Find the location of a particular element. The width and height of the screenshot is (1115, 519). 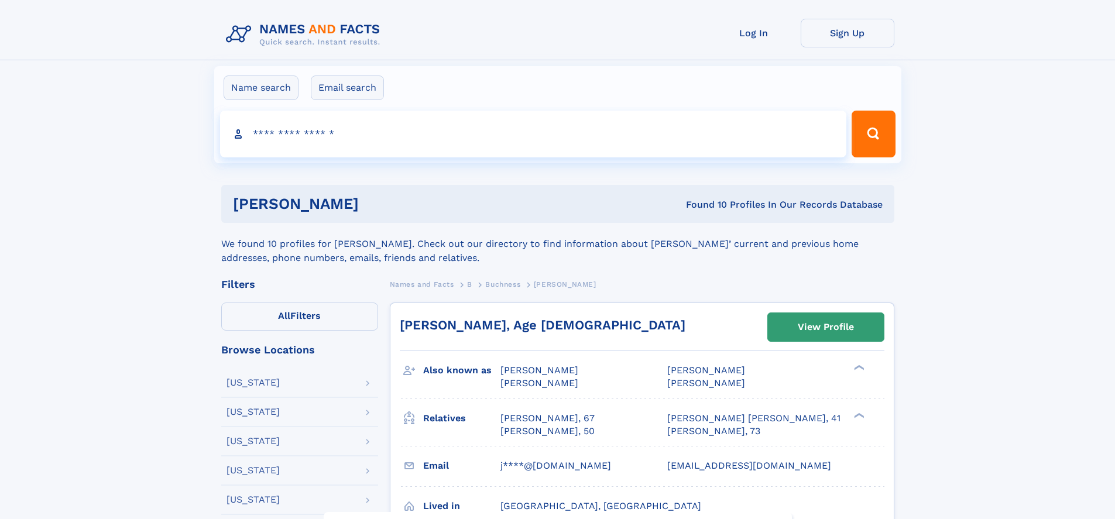

h3: Also known as is located at coordinates (462, 370).